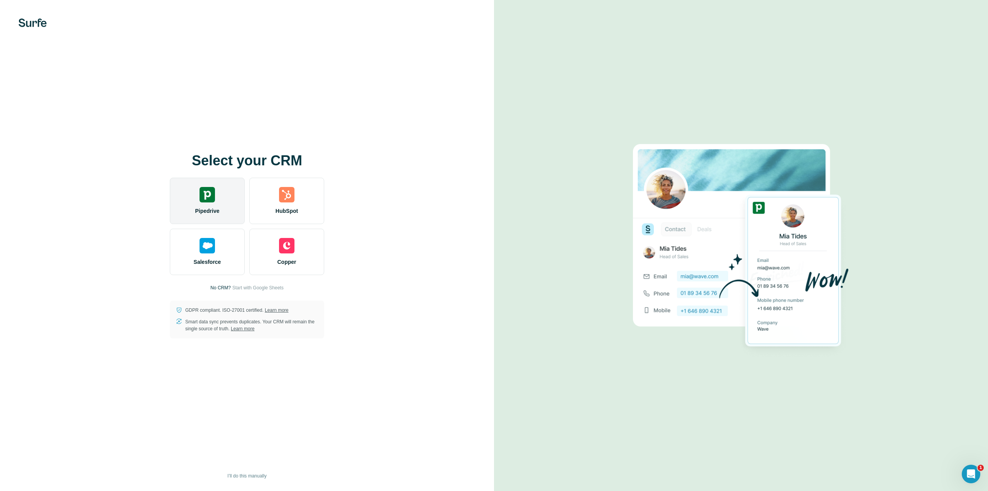  I want to click on span: Pipedrive, so click(207, 211).